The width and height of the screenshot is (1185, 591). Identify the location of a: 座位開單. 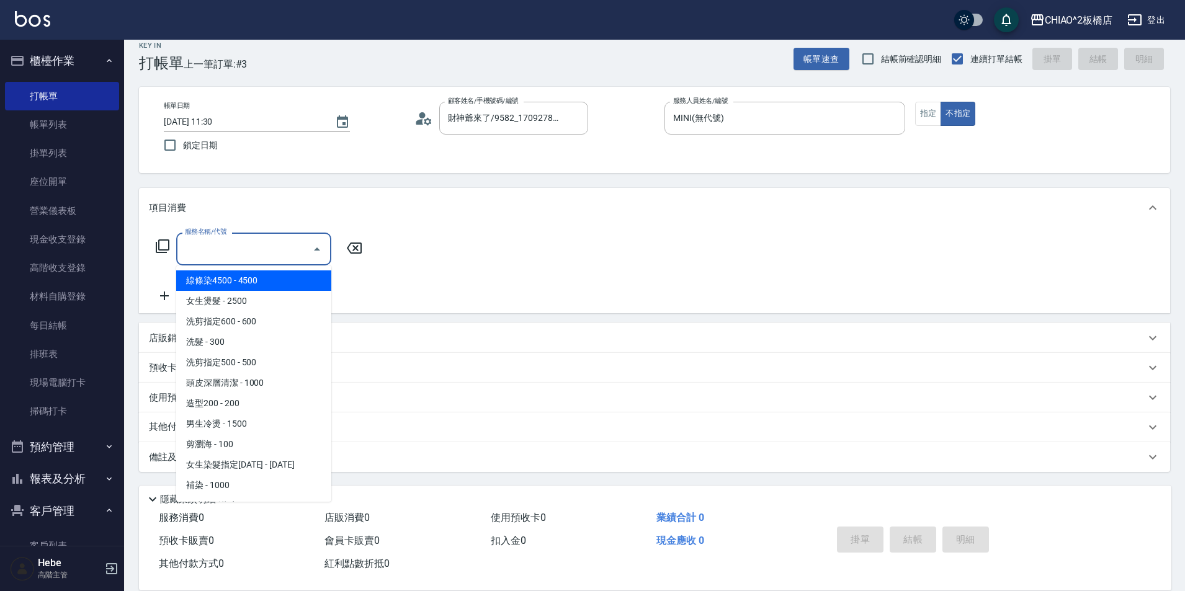
(62, 182).